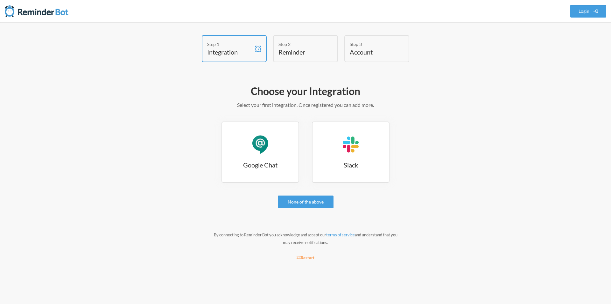  What do you see at coordinates (372, 52) in the screenshot?
I see `h4: Account` at bounding box center [372, 52].